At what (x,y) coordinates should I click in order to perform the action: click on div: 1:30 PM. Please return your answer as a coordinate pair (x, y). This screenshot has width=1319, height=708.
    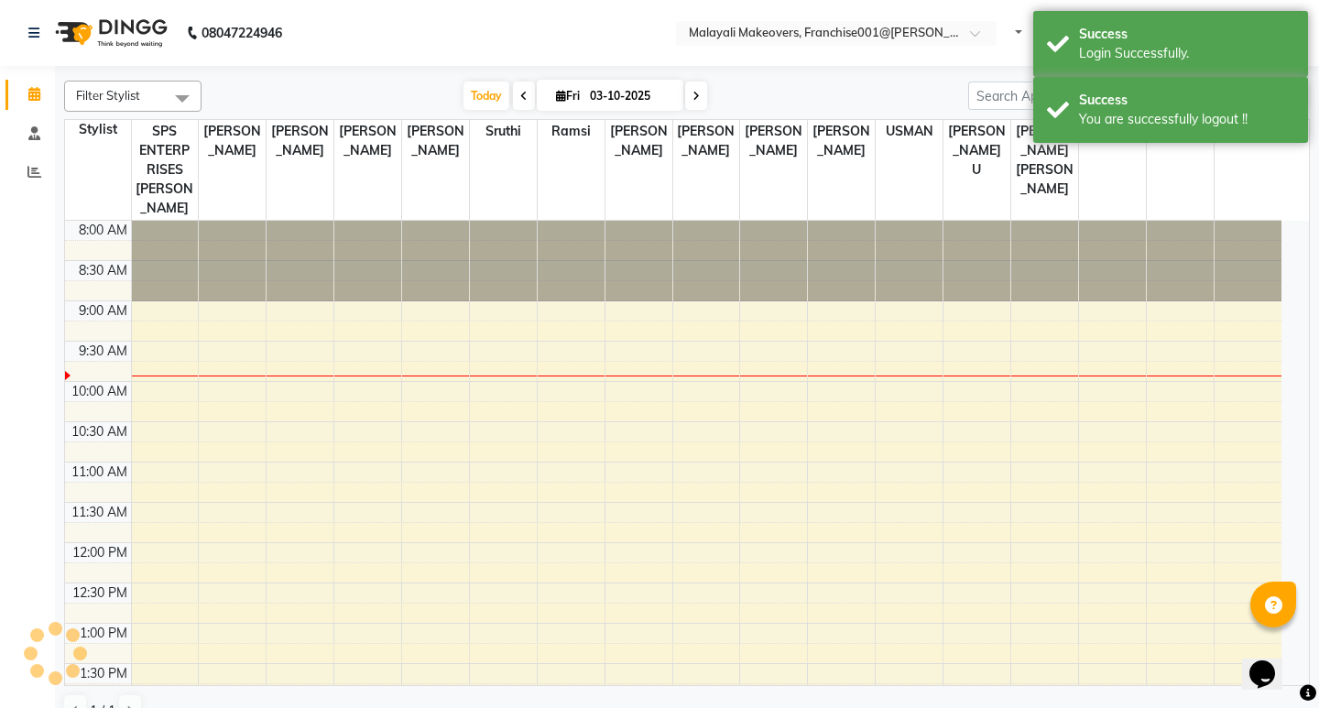
    Looking at the image, I should click on (104, 673).